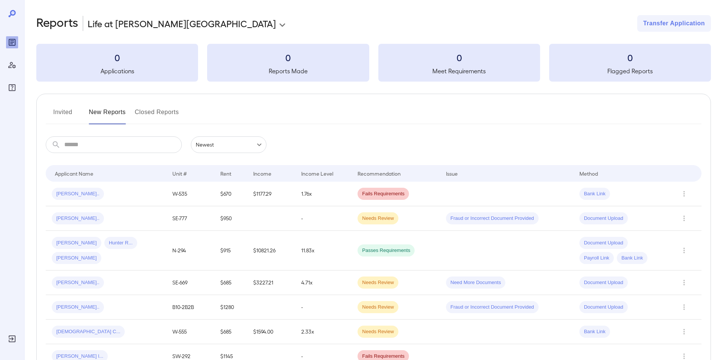  I want to click on span: Passes Requirements, so click(386, 250).